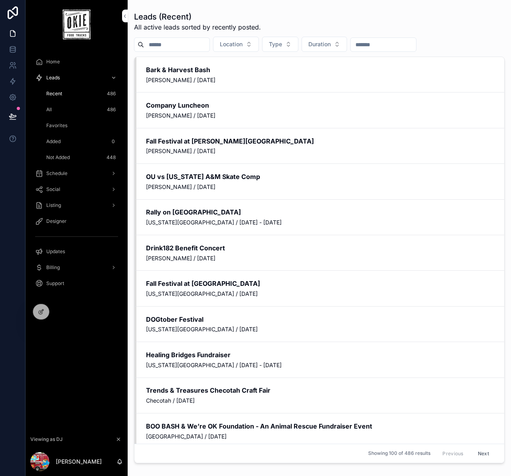 The height and width of the screenshot is (476, 511). I want to click on h2: Drink182 Benefit Concert, so click(320, 248).